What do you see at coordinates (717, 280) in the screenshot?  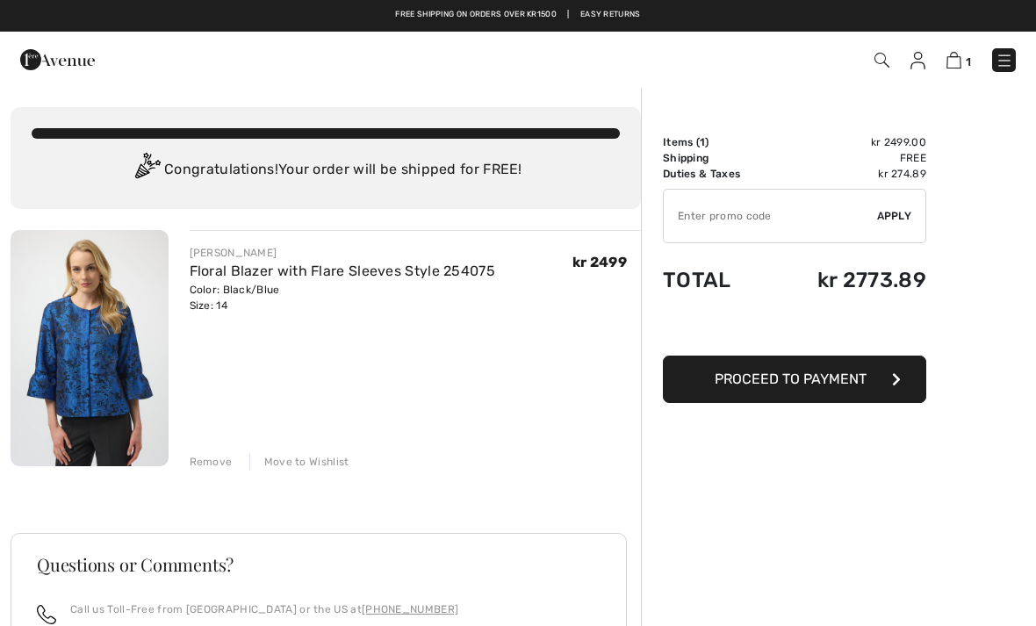 I see `td: Total` at bounding box center [717, 280].